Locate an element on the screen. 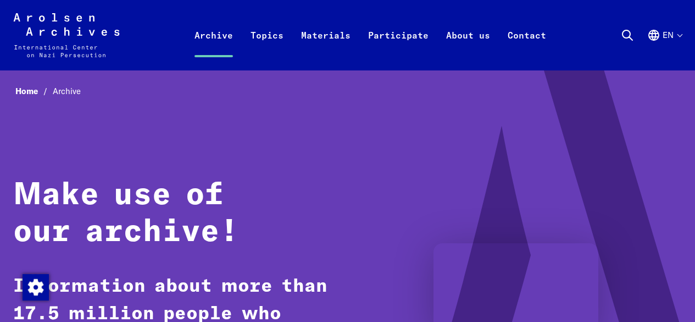 The image size is (695, 322). span: Archive is located at coordinates (67, 91).